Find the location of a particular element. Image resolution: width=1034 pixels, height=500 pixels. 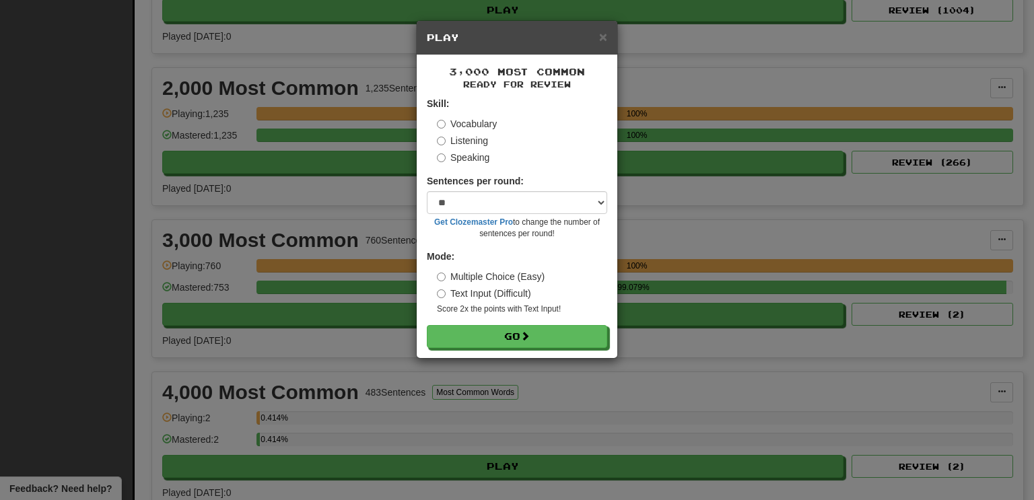

label: Text Input (Difficult) is located at coordinates (484, 294).